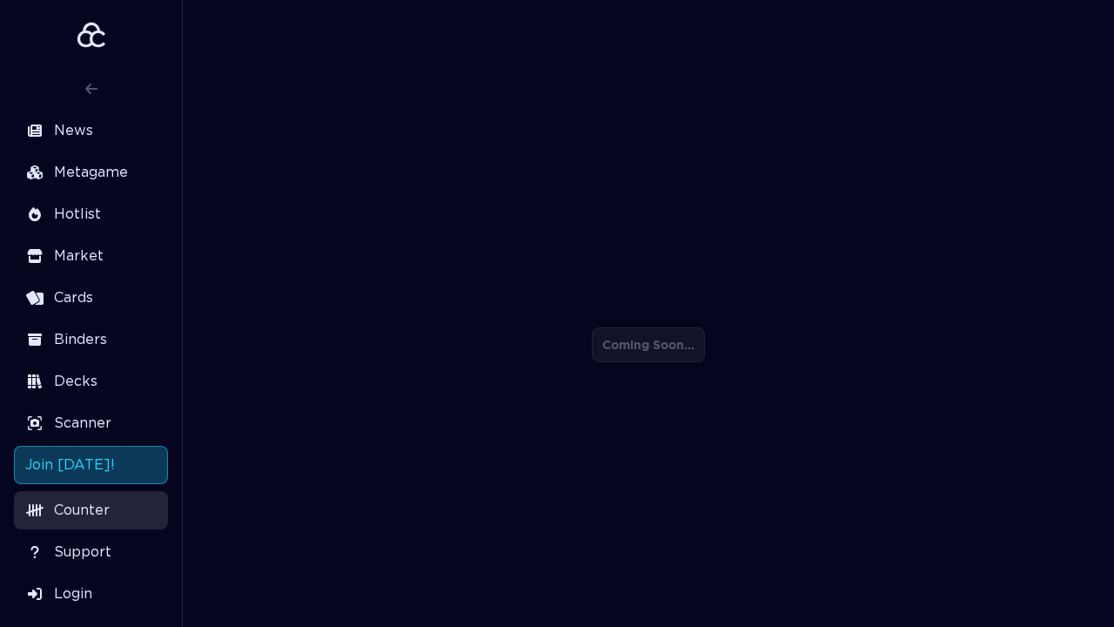 Image resolution: width=1114 pixels, height=627 pixels. I want to click on a: Hotlist, so click(91, 214).